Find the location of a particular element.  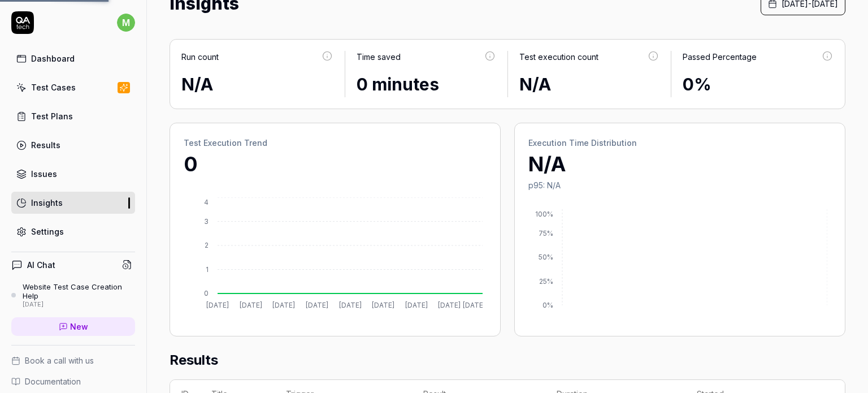

span: Book a call with us is located at coordinates (59, 360).